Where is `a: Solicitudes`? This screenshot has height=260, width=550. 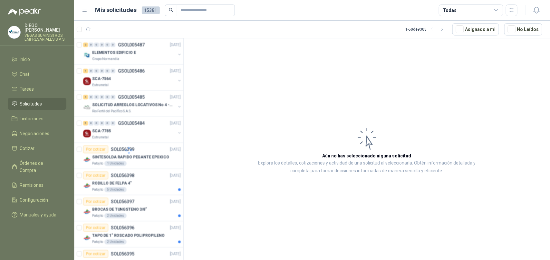 a: Solicitudes is located at coordinates (37, 104).